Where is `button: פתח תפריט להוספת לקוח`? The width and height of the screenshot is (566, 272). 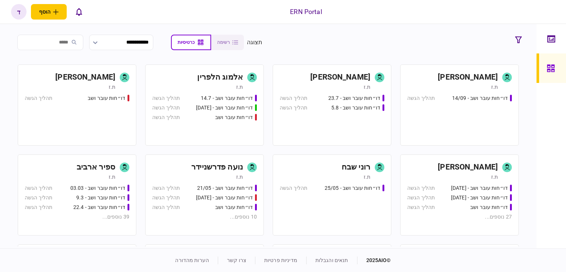 button: פתח תפריט להוספת לקוח is located at coordinates (49, 12).